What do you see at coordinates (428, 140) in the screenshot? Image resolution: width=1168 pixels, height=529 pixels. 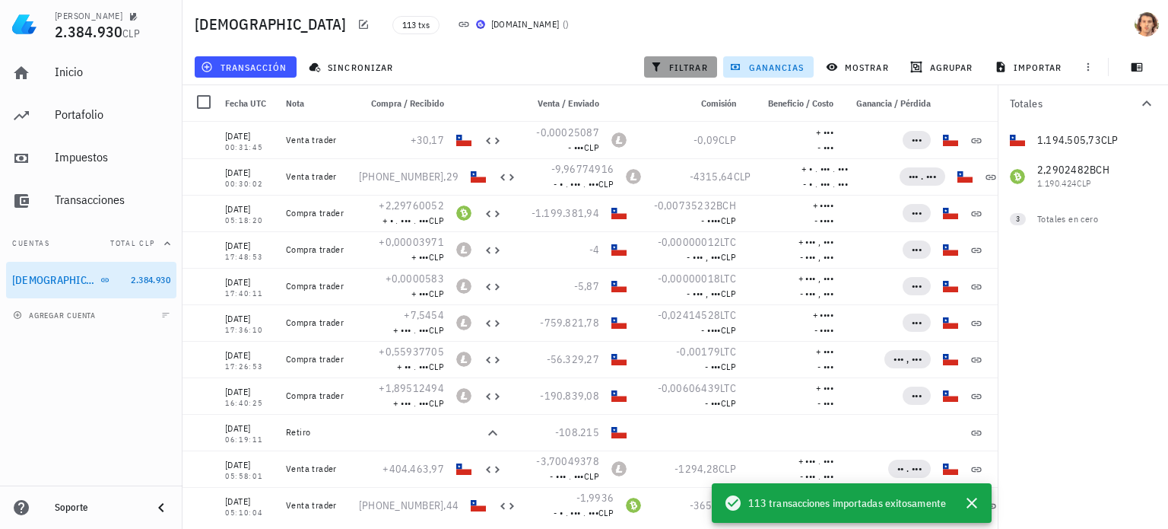 I see `span: +30,17` at bounding box center [428, 140].